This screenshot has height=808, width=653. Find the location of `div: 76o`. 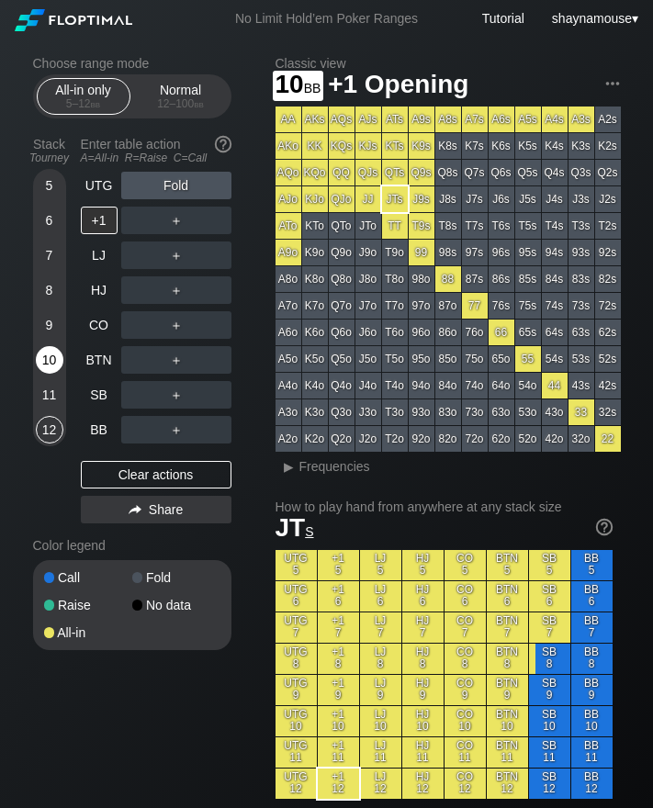

div: 76o is located at coordinates (475, 332).